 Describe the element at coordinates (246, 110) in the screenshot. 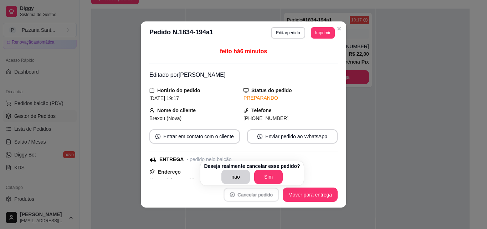

I see `span: phone` at that location.